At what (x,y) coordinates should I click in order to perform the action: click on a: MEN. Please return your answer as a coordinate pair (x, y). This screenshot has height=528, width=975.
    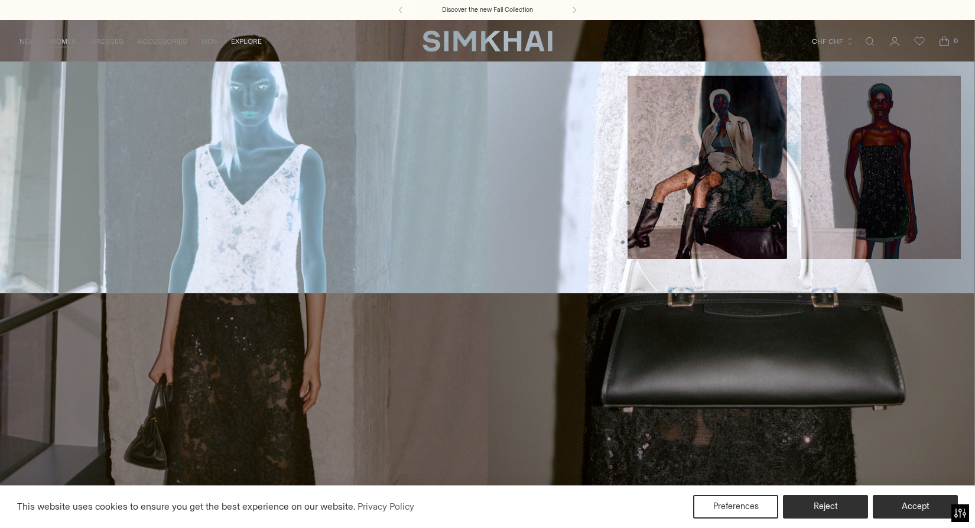
    Looking at the image, I should click on (209, 41).